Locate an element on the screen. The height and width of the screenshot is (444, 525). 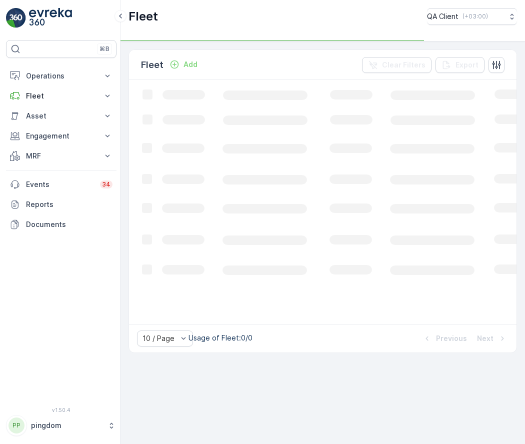
div: PP is located at coordinates (16, 425).